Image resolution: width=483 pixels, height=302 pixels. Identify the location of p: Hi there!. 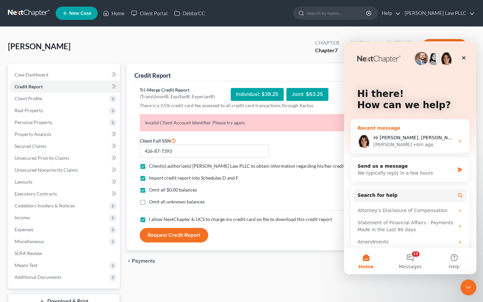
(66, 53).